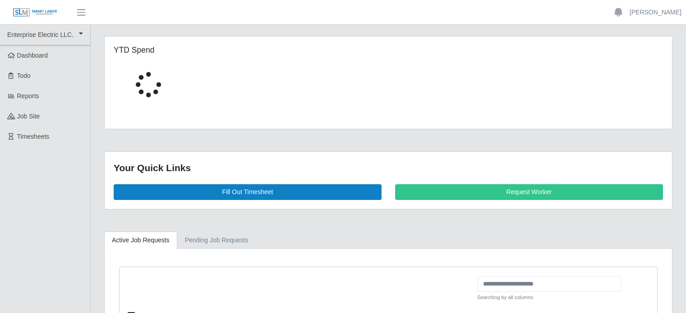 This screenshot has width=686, height=313. What do you see at coordinates (28, 116) in the screenshot?
I see `span: job site` at bounding box center [28, 116].